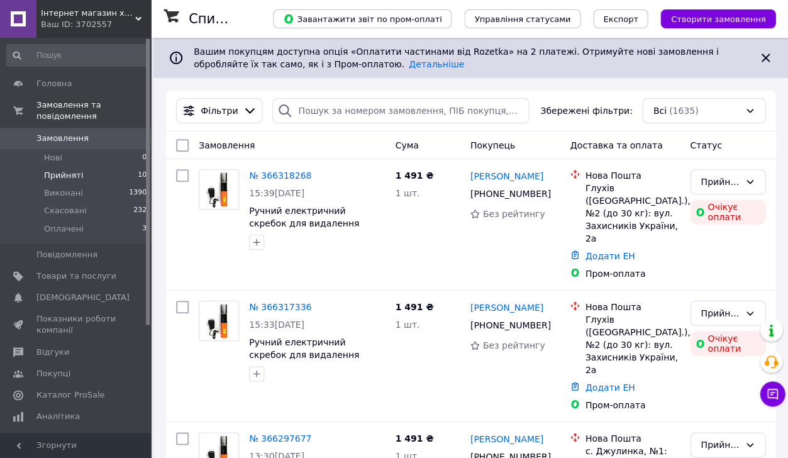 The width and height of the screenshot is (788, 458). Describe the element at coordinates (280, 307) in the screenshot. I see `a: № 366317336` at that location.